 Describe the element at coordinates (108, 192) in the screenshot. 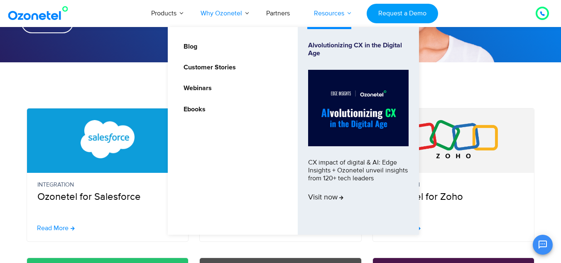

I see `p: Ozonetel for Salesforce` at that location.